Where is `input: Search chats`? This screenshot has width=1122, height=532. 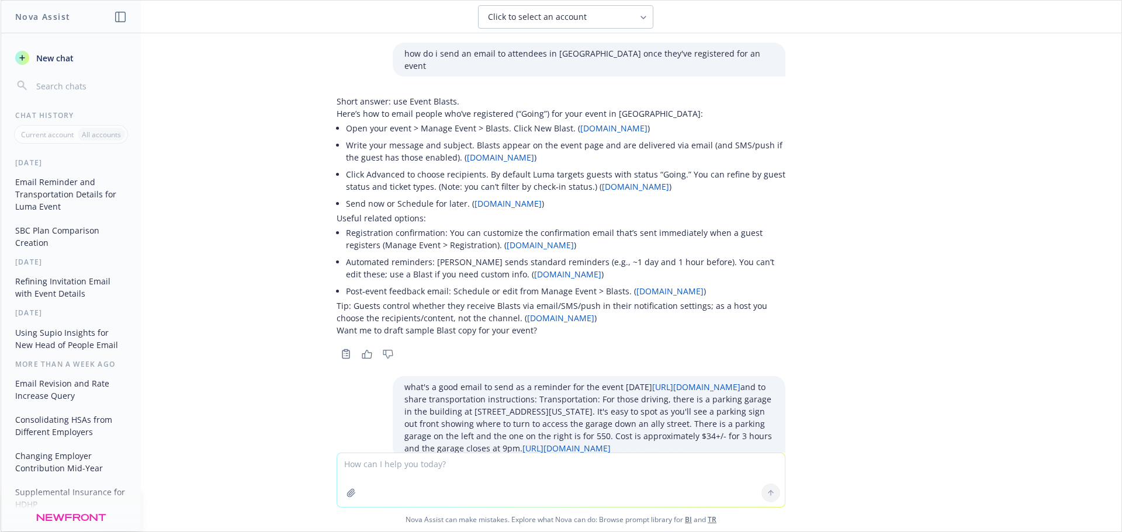
input: Search chats is located at coordinates (80, 86).